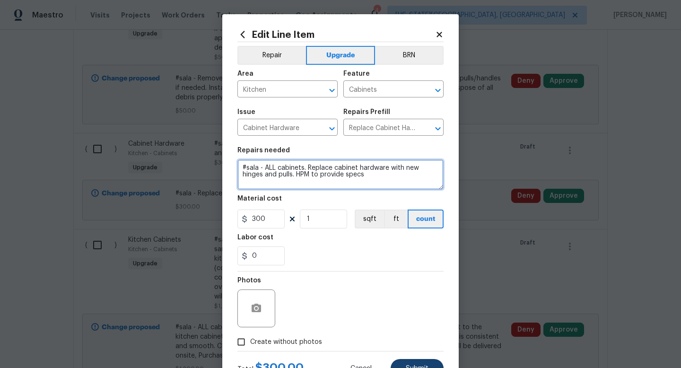 This screenshot has width=681, height=368. I want to click on h5: Repairs needed, so click(264, 150).